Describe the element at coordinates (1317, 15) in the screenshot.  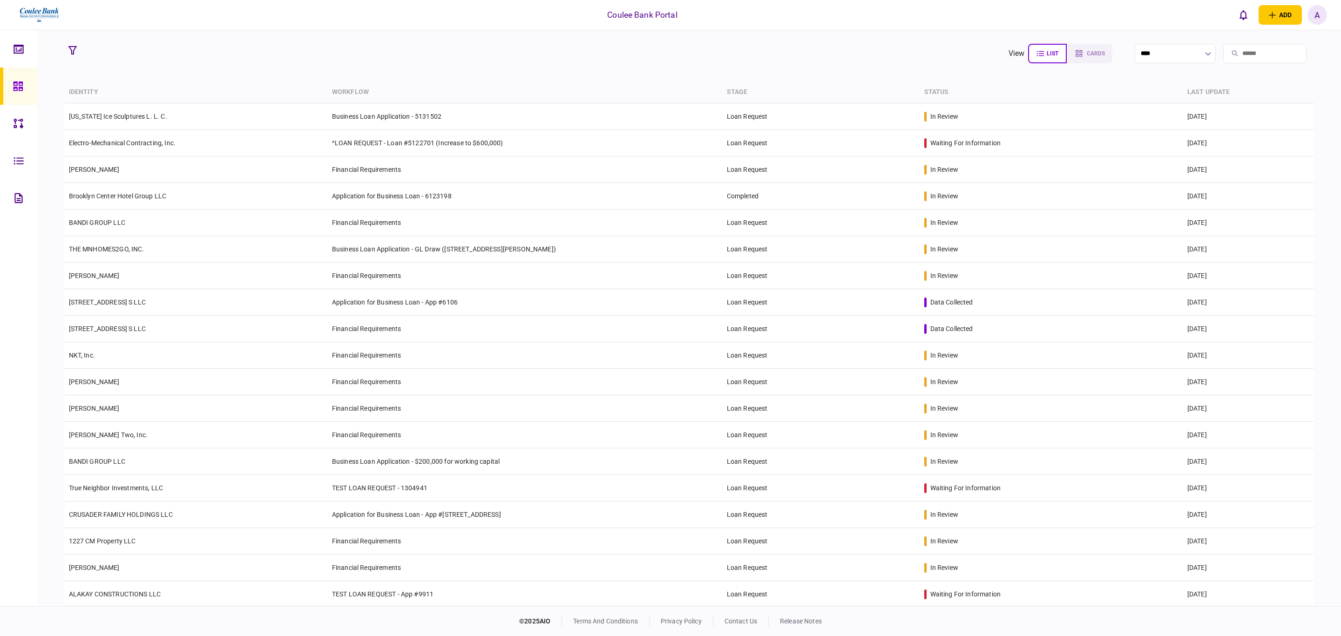
I see `div: A` at that location.